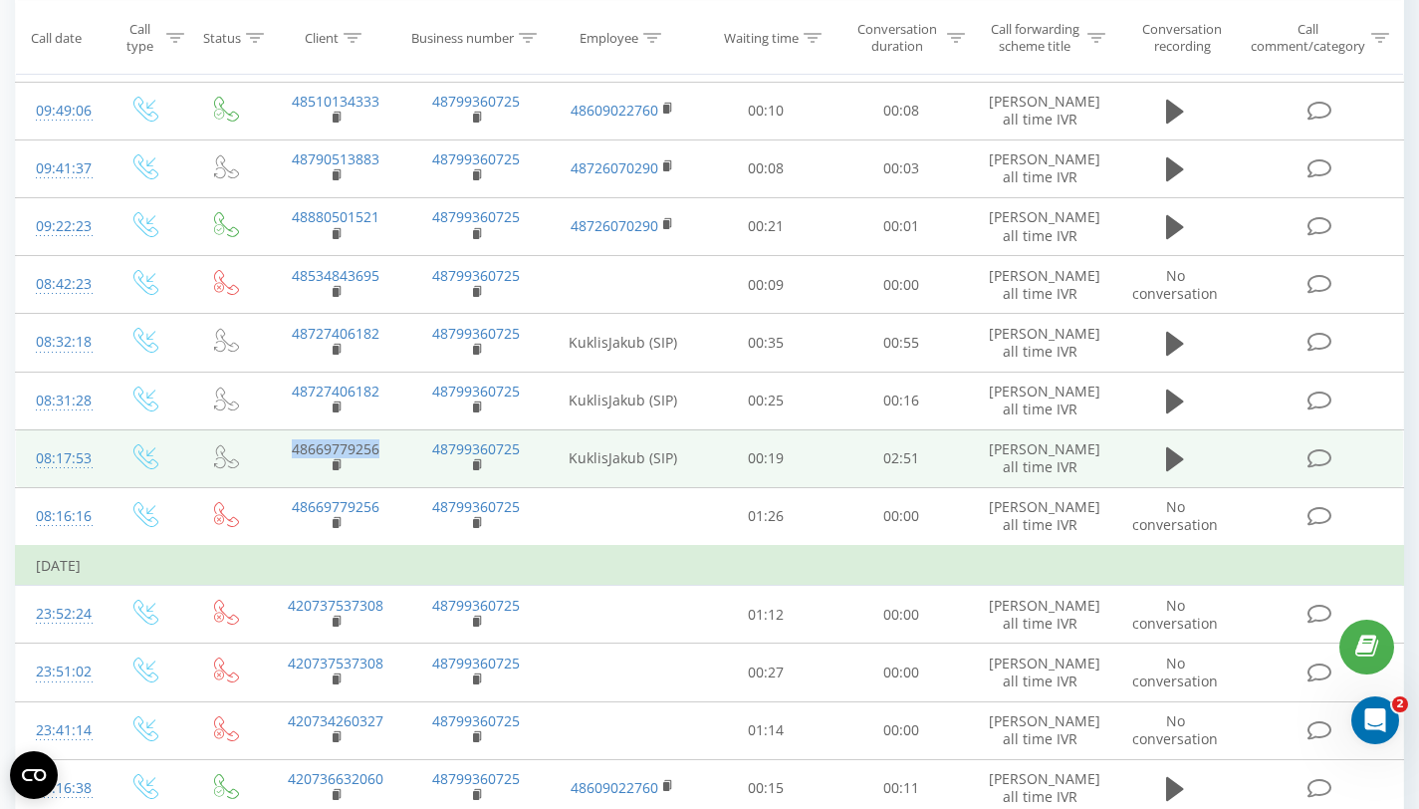 The width and height of the screenshot is (1419, 809). What do you see at coordinates (336, 778) in the screenshot?
I see `a: 420736632060` at bounding box center [336, 778].